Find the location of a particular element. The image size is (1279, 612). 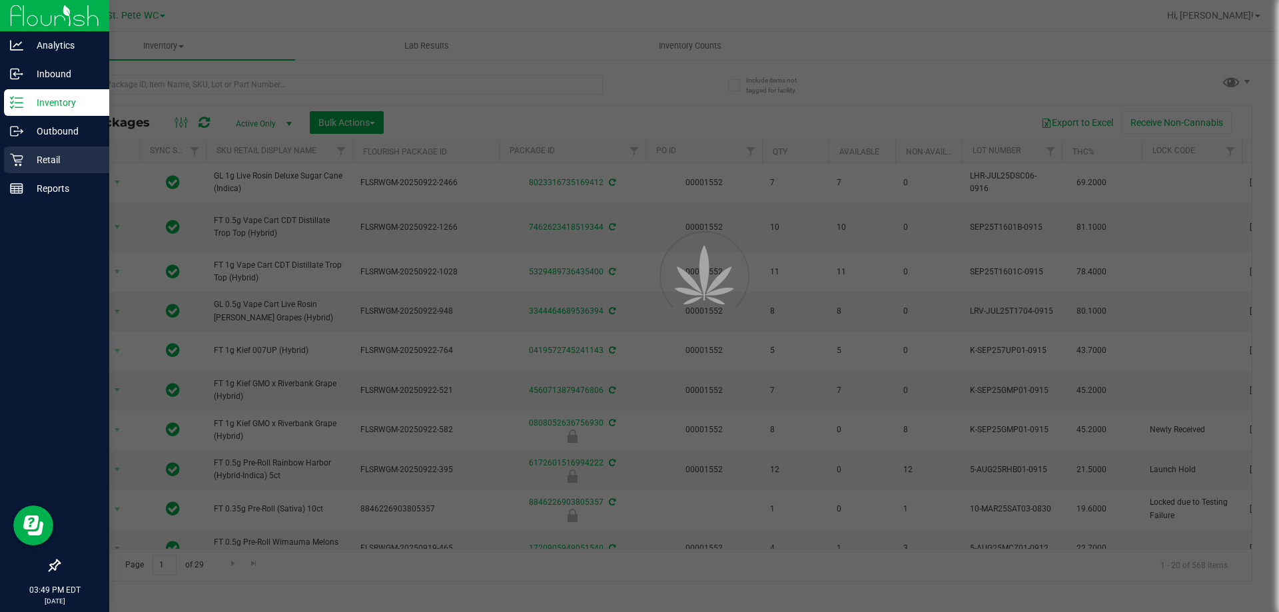

inline-svg: Inventory is located at coordinates (17, 103).